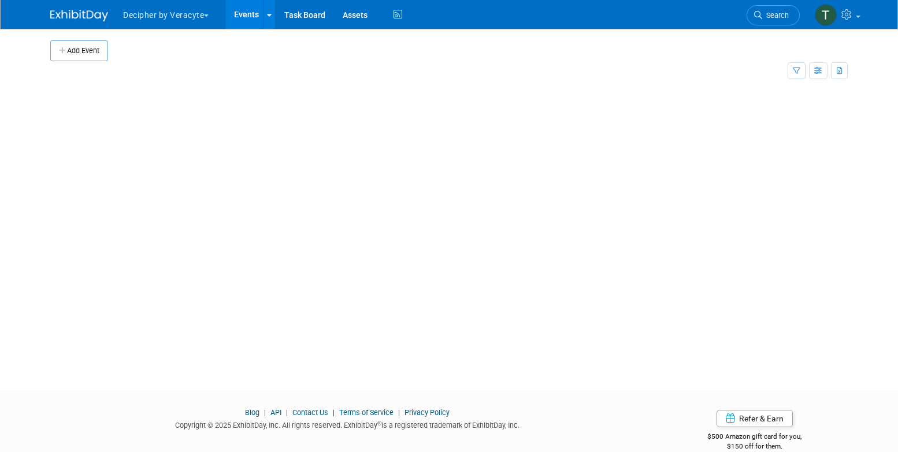  Describe the element at coordinates (366, 412) in the screenshot. I see `a: Terms of Service` at that location.